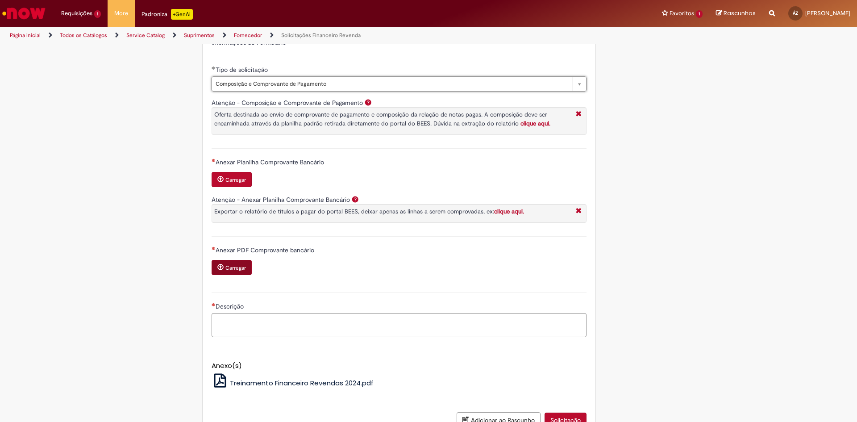 The width and height of the screenshot is (857, 422). What do you see at coordinates (287, 103) in the screenshot?
I see `label: Atenção - Composição e Comprovante de Pagamento` at bounding box center [287, 103].